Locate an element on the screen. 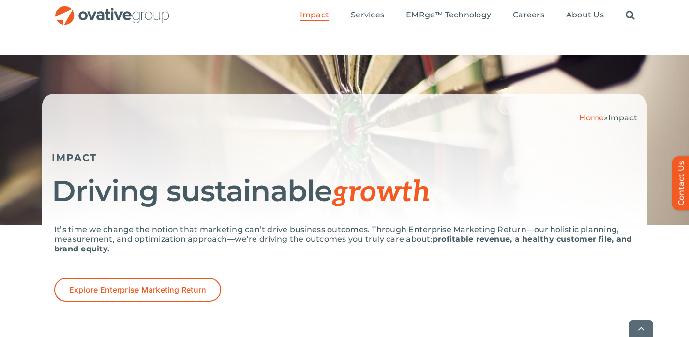 The height and width of the screenshot is (337, 689). a: Impact is located at coordinates (315, 15).